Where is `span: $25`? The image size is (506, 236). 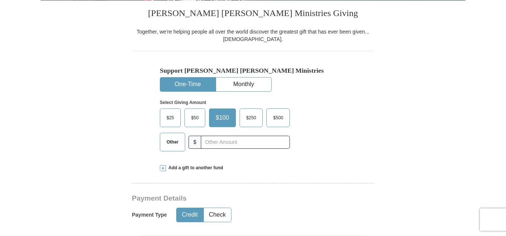
span: $25 is located at coordinates (170, 118).